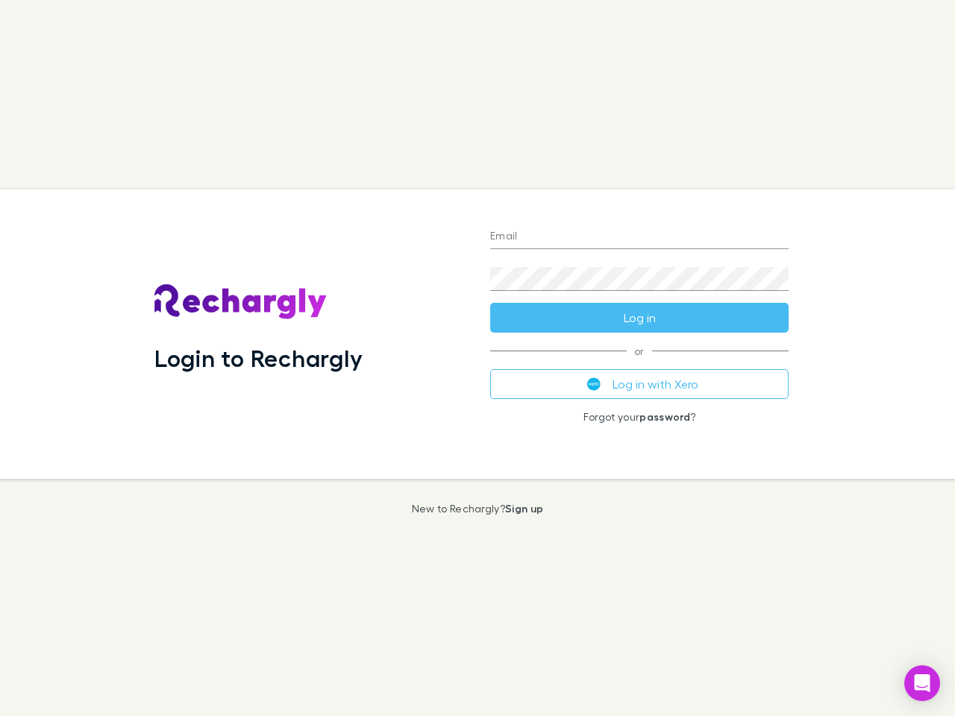 This screenshot has width=955, height=716. What do you see at coordinates (640, 351) in the screenshot?
I see `span: or` at bounding box center [640, 351].